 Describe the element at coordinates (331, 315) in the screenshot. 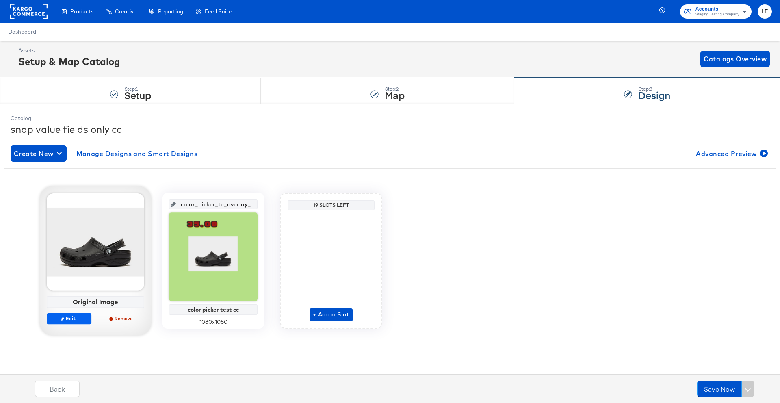

I see `span: + Add a Slot` at that location.